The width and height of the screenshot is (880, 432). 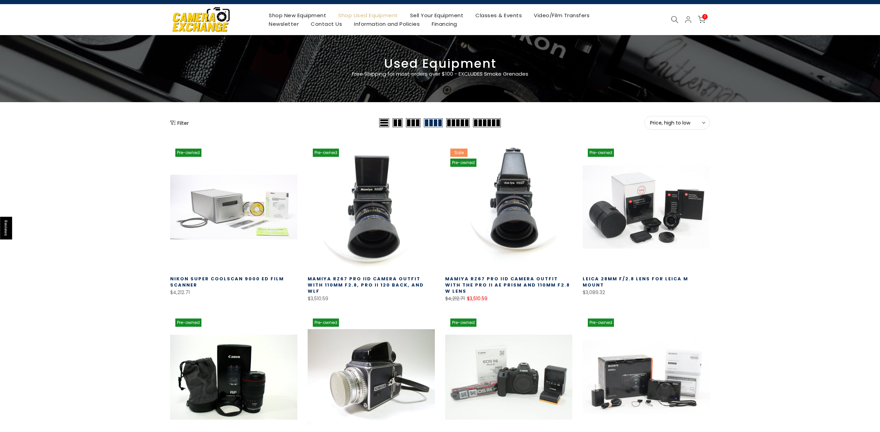 What do you see at coordinates (440, 64) in the screenshot?
I see `h3: Used Equipment` at bounding box center [440, 64].